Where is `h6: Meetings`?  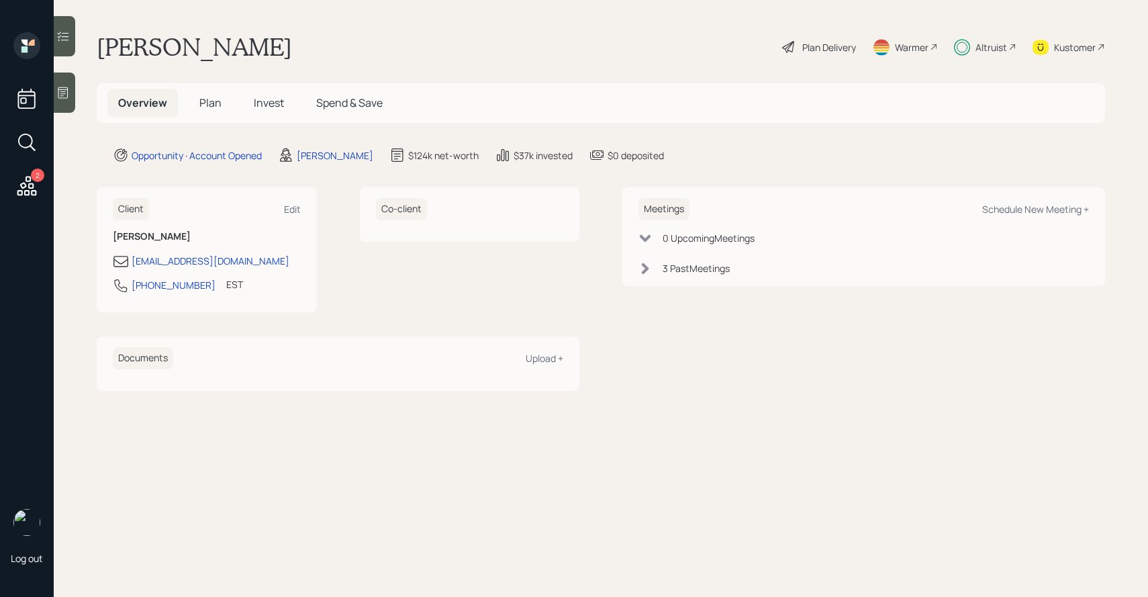
h6: Meetings is located at coordinates (664, 209).